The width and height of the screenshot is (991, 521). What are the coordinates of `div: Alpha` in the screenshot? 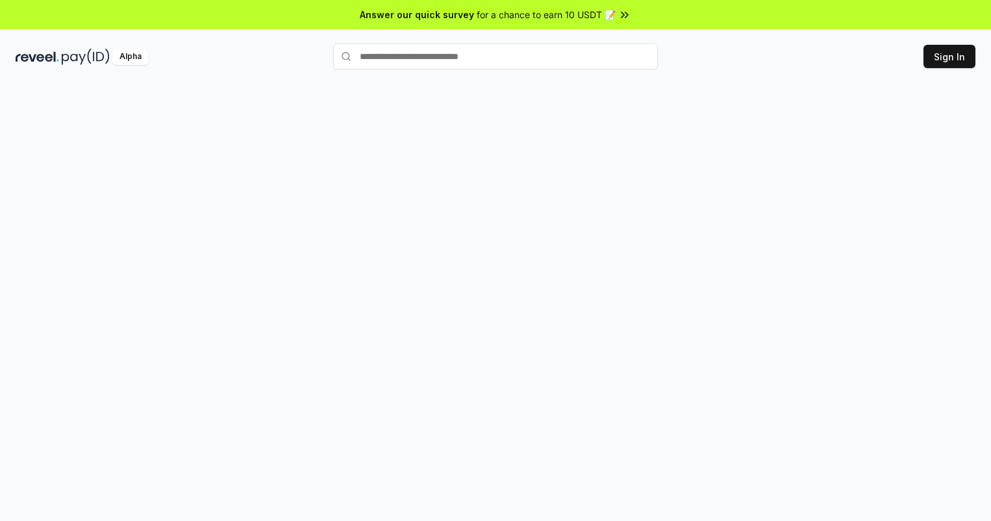 It's located at (130, 56).